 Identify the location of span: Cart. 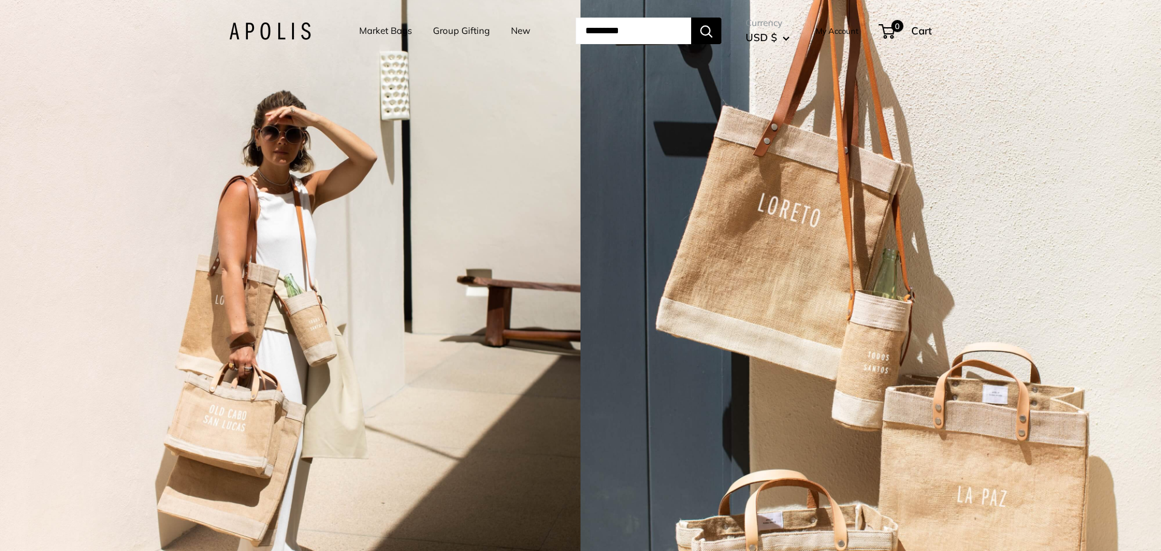
(921, 30).